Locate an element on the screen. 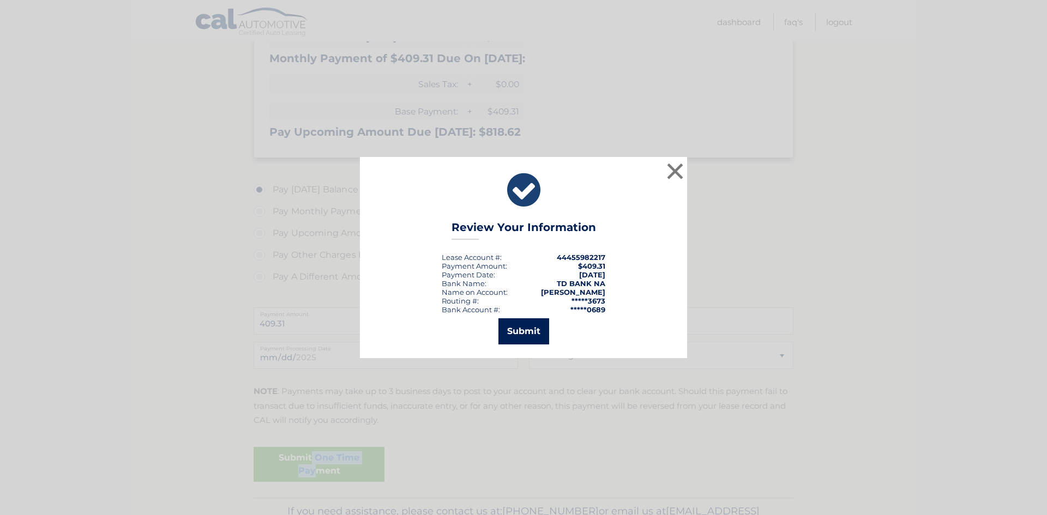  div: Name on Account: is located at coordinates (474, 292).